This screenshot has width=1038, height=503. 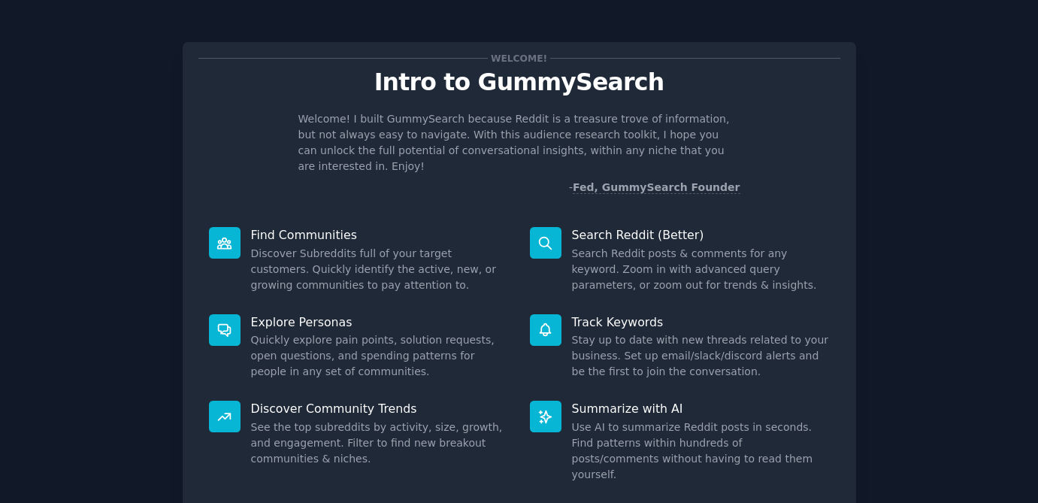 I want to click on dd: Discover Subreddits full of your target customers. Quickly identify the active, new, or growing c..., so click(x=379, y=269).